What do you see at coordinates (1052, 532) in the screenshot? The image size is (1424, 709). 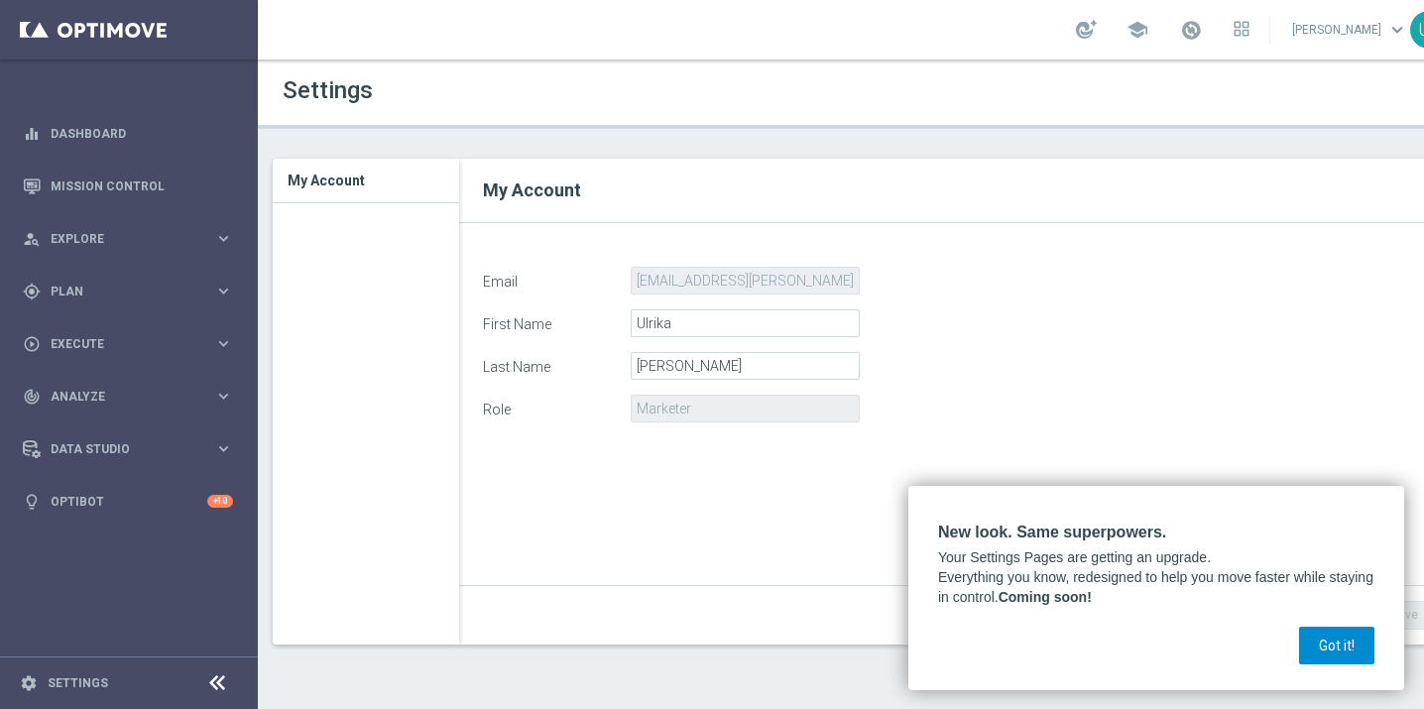 I see `strong: New look. Same superpowers.` at bounding box center [1052, 532].